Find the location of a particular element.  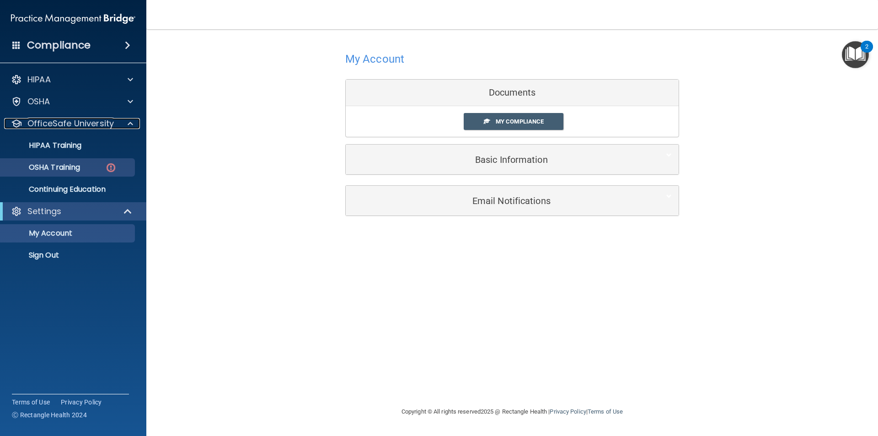

p: HIPAA Training is located at coordinates (43, 145).